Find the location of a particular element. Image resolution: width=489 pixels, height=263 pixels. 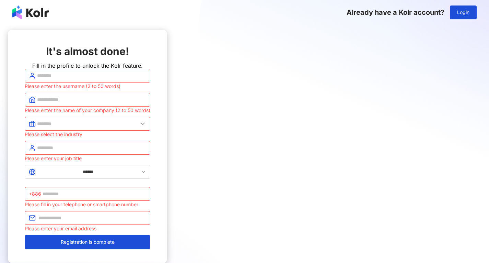

span: Fill in the profile to unlock the Kolr feature. is located at coordinates (88, 66).